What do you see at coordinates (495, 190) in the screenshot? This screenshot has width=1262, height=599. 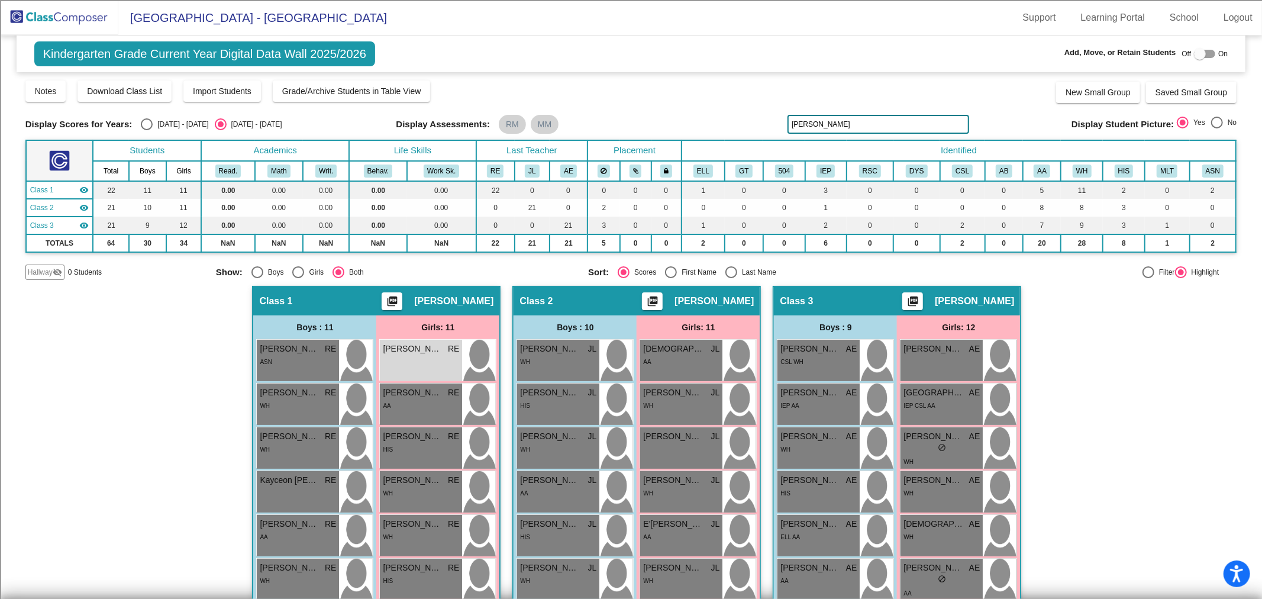 I see `td: 22` at bounding box center [495, 190].